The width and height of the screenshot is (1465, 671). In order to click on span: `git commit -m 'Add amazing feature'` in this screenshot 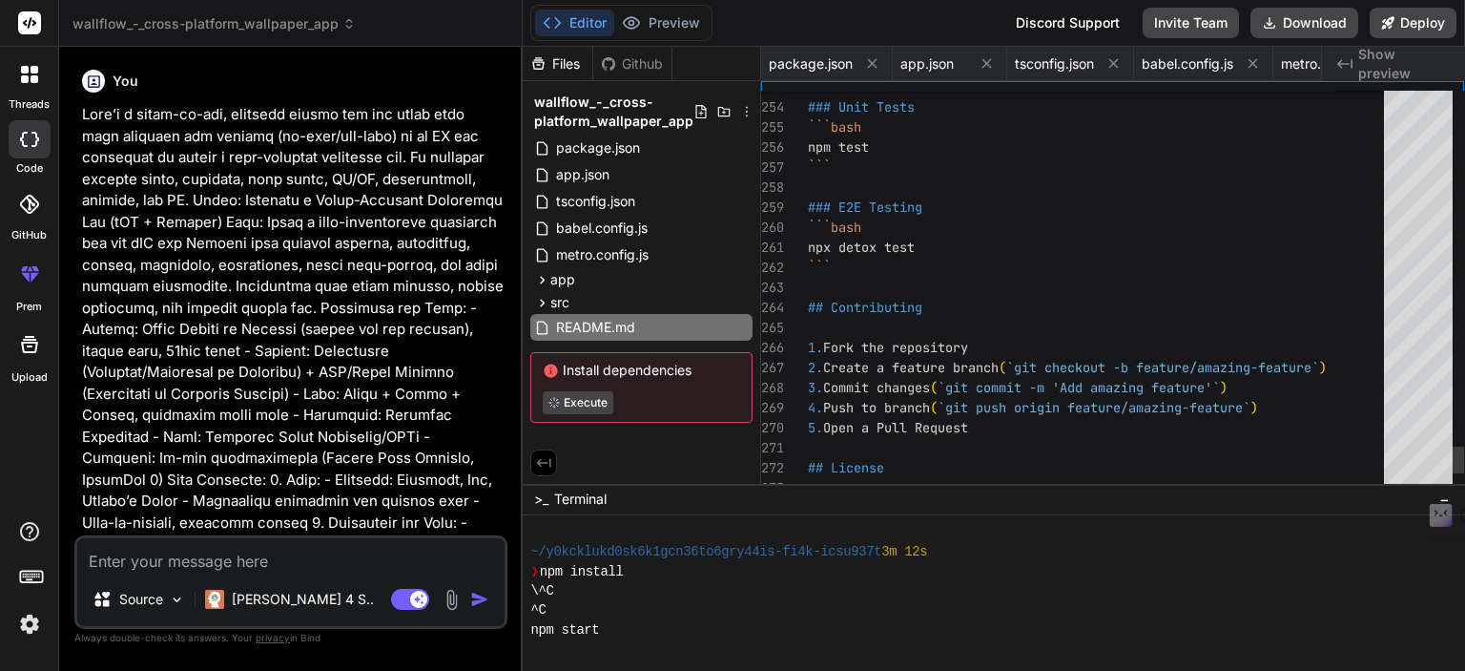, I will do `click(1079, 387)`.